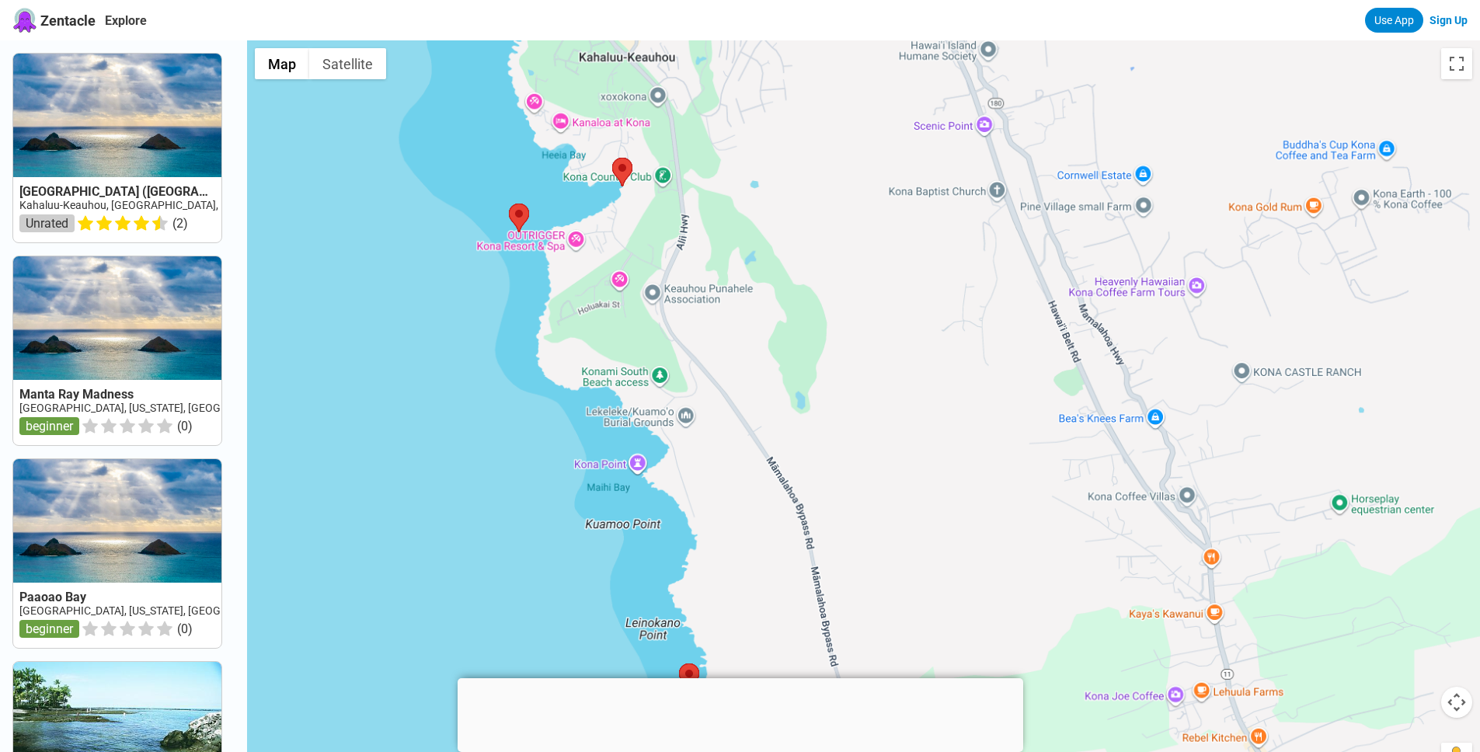  Describe the element at coordinates (68, 20) in the screenshot. I see `span: Zentacle` at that location.